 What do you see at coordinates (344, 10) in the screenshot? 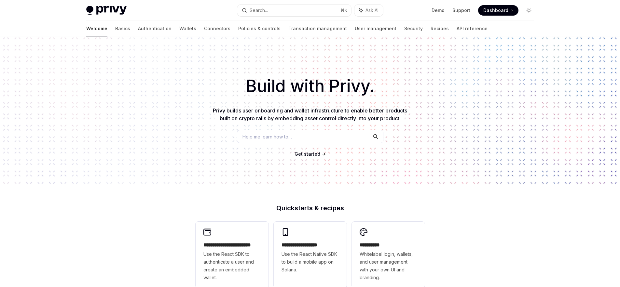
I see `span: ⌘ K` at bounding box center [344, 10].